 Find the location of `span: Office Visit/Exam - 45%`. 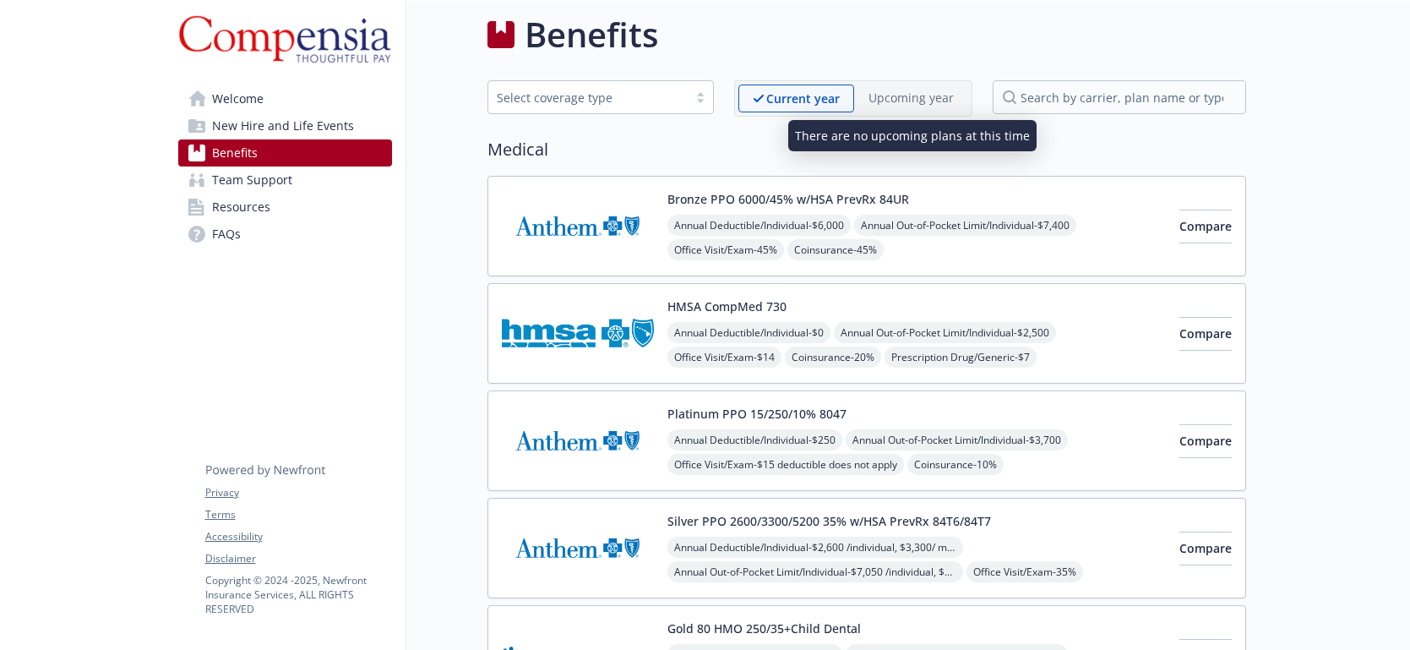

span: Office Visit/Exam - 45% is located at coordinates (726, 249).